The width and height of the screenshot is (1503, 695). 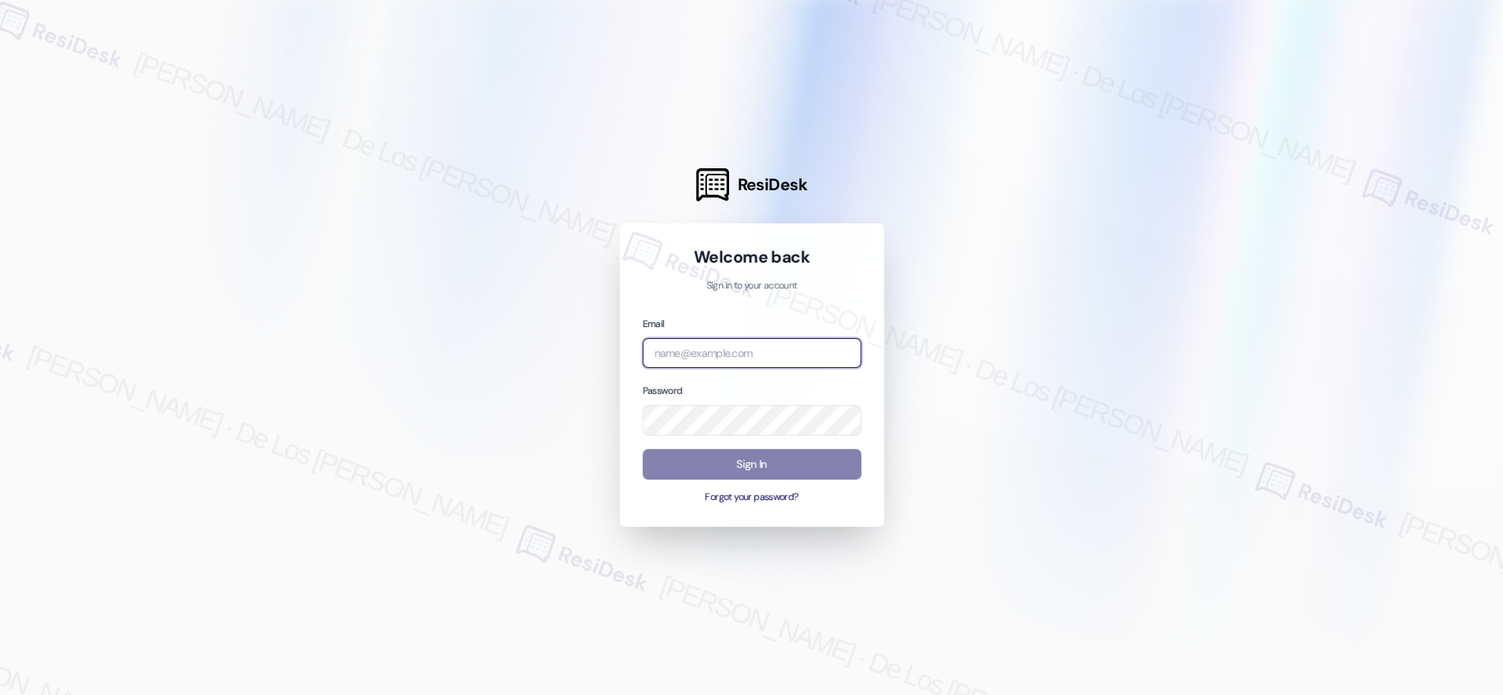 I want to click on img: ResiDesk Logo, so click(x=713, y=185).